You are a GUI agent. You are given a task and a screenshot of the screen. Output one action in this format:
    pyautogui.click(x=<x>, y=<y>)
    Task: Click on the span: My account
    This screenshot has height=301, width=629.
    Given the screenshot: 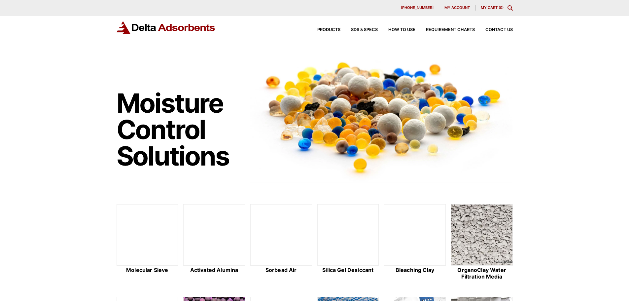 What is the action you would take?
    pyautogui.click(x=457, y=8)
    